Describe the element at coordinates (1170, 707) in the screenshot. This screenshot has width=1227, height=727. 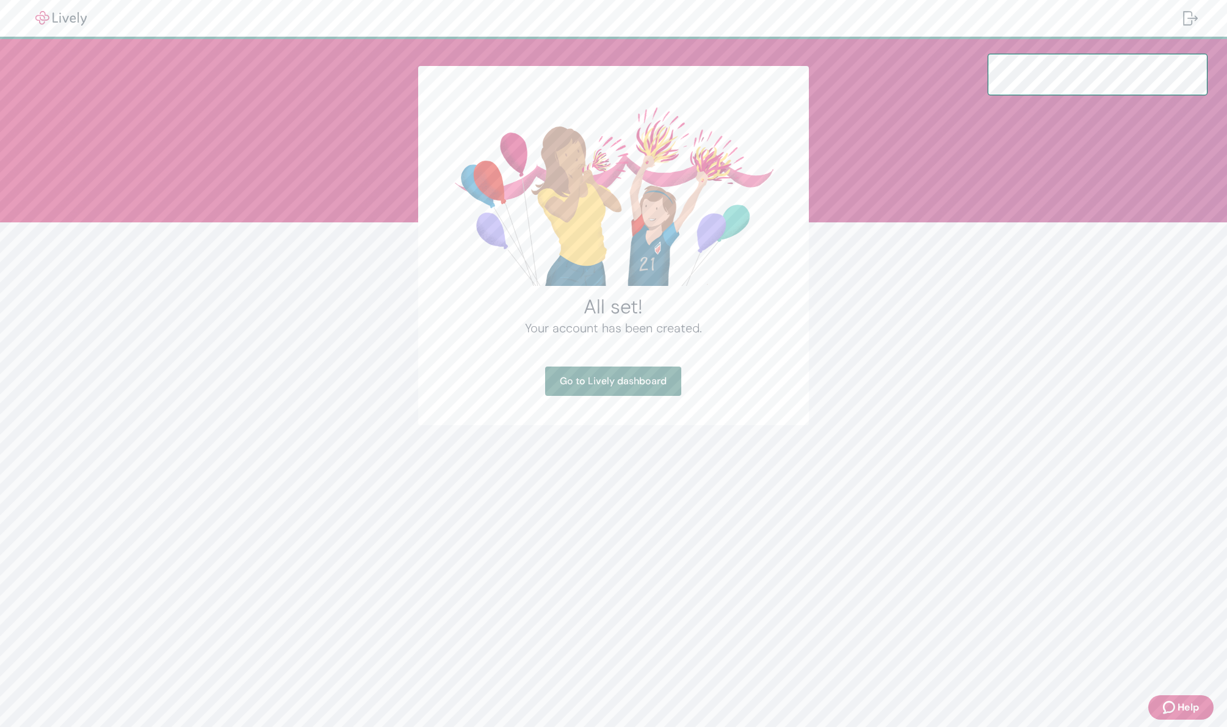
I see `svg: Zendesk support icon` at that location.